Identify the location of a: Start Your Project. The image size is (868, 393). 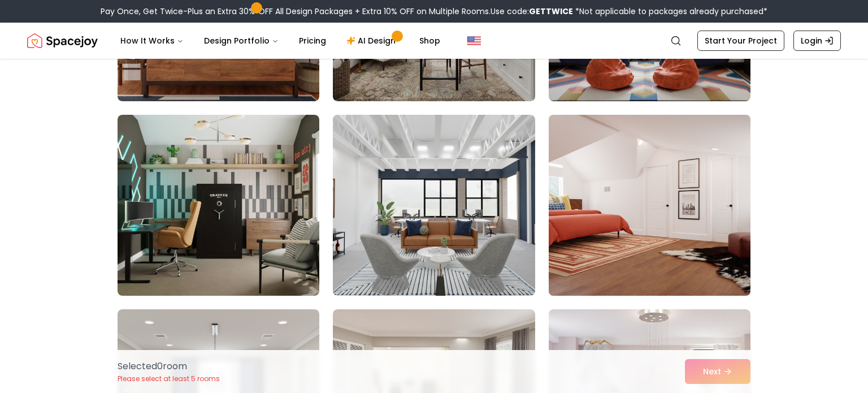
(741, 41).